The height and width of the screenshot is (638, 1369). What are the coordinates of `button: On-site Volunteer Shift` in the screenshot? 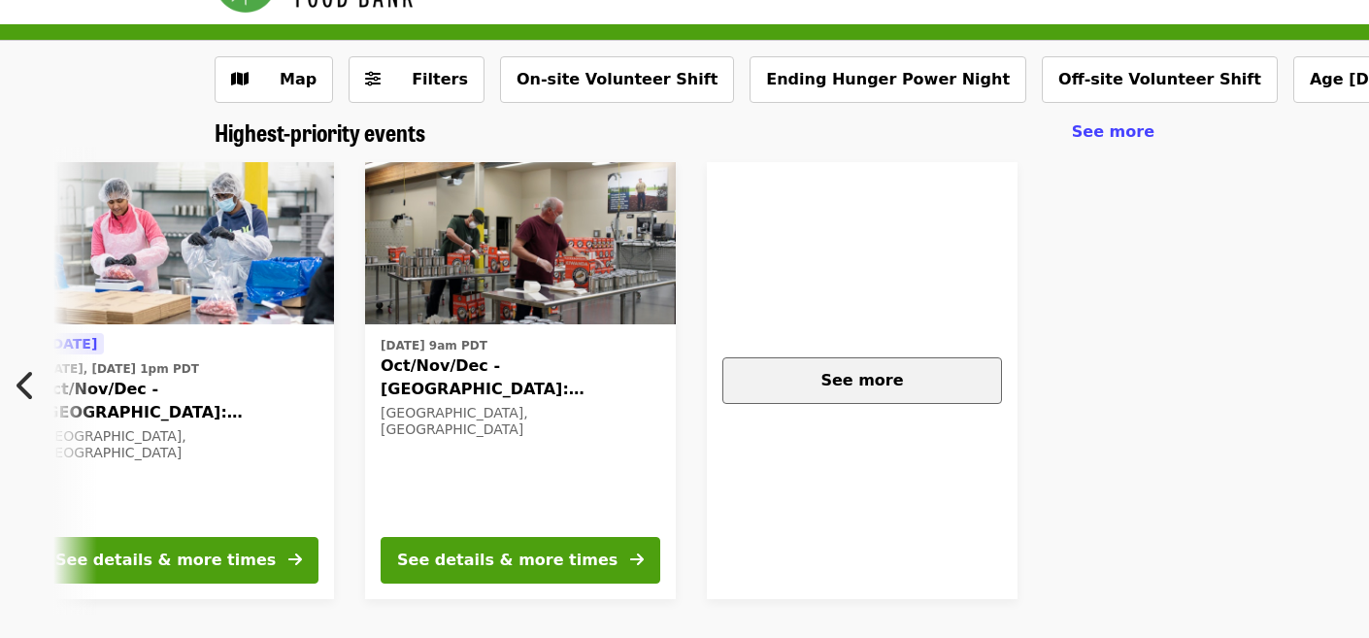 It's located at (617, 80).